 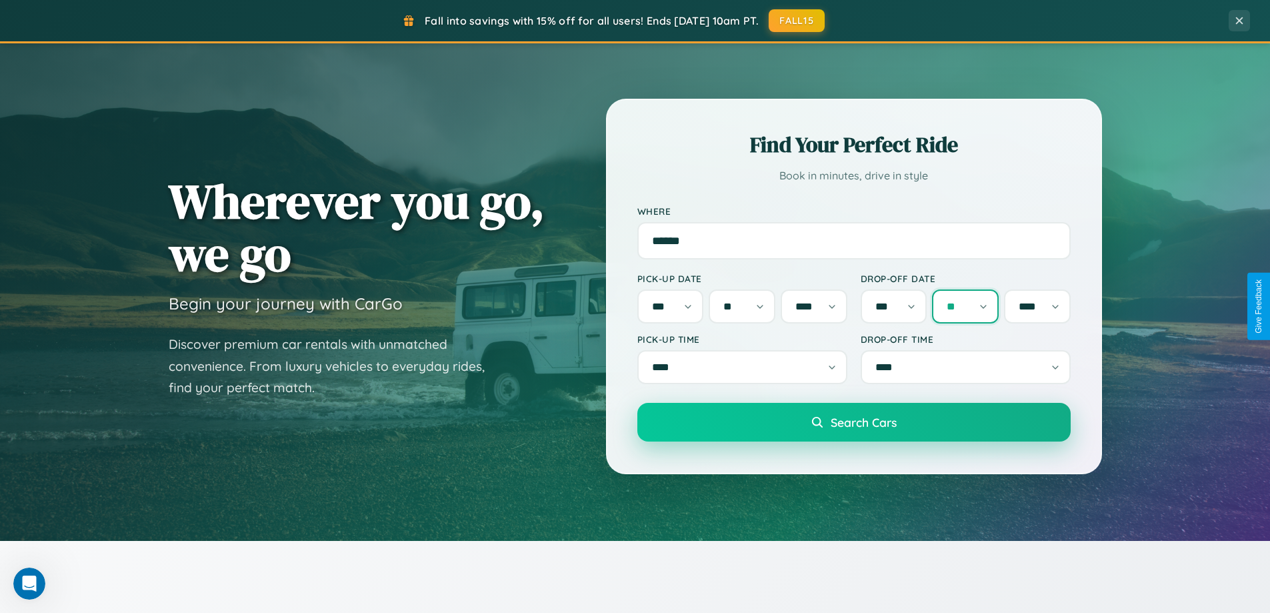 What do you see at coordinates (965, 339) in the screenshot?
I see `label: Drop-off Time` at bounding box center [965, 339].